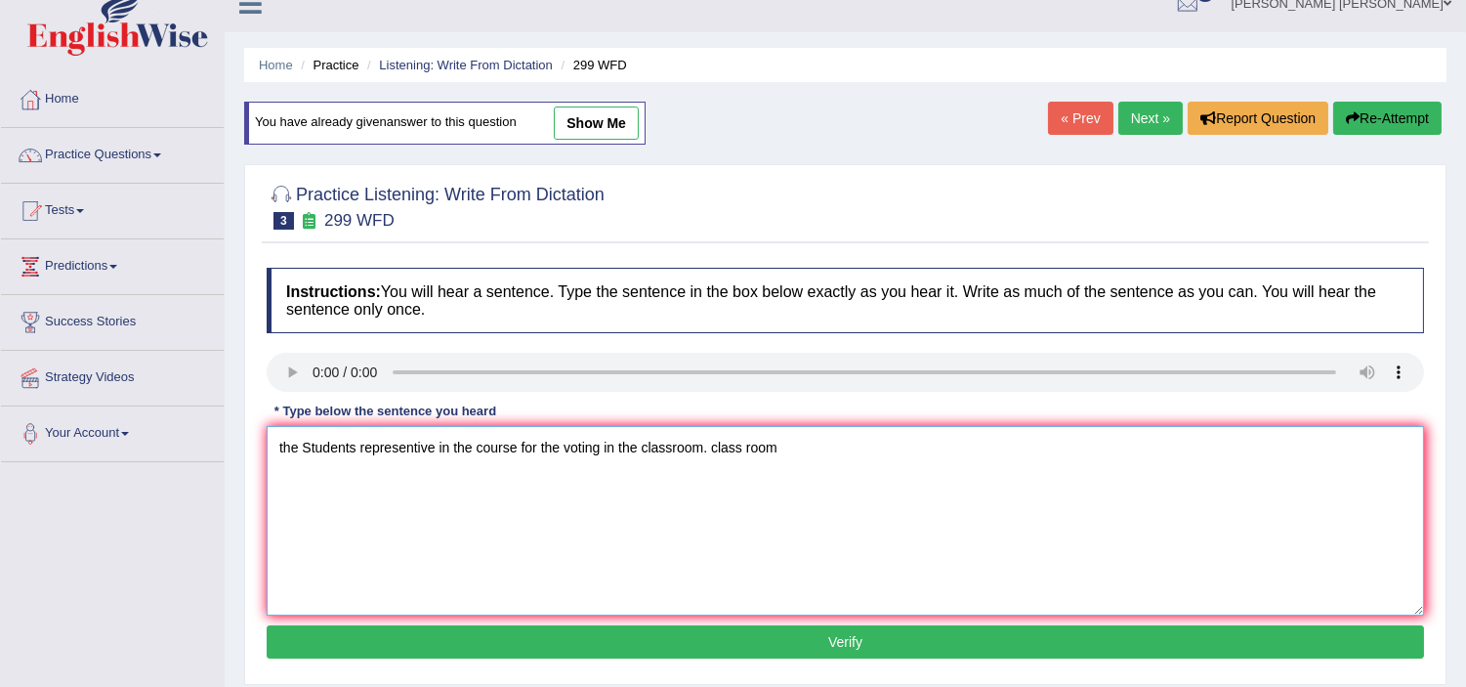 The width and height of the screenshot is (1466, 687). I want to click on a: Strategy Videos, so click(112, 375).